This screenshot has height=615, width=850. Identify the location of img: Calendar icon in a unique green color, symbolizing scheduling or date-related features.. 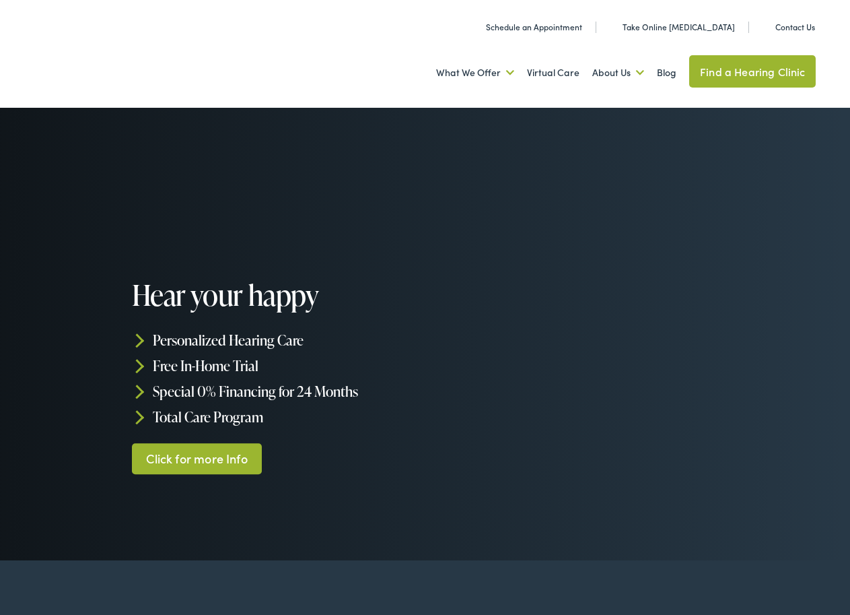
(476, 27).